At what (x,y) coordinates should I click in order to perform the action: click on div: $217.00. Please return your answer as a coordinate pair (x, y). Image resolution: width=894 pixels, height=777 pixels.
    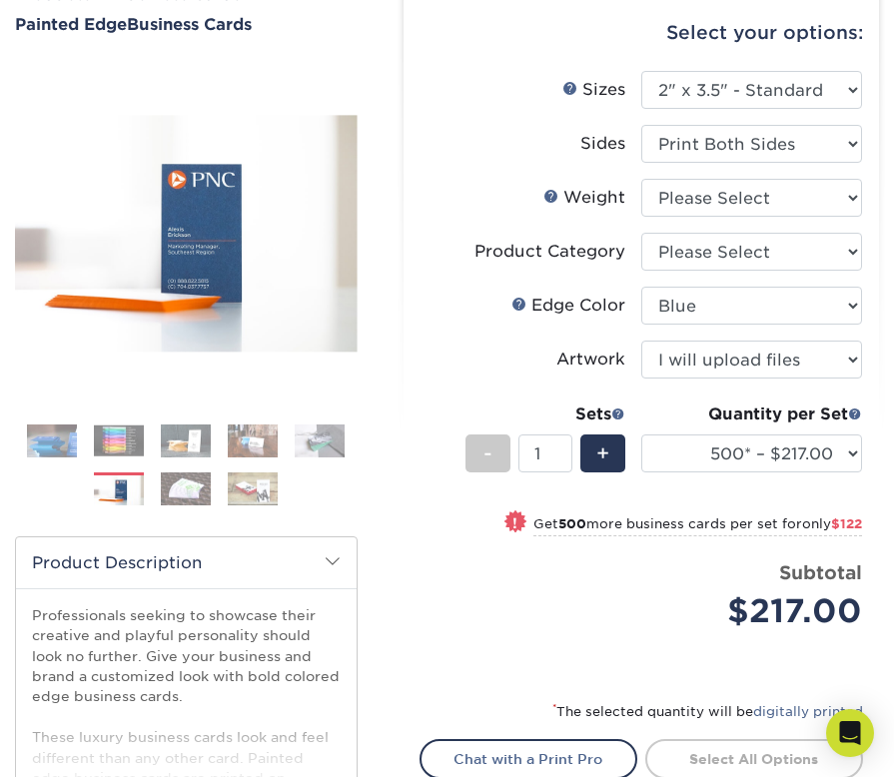
    Looking at the image, I should click on (759, 611).